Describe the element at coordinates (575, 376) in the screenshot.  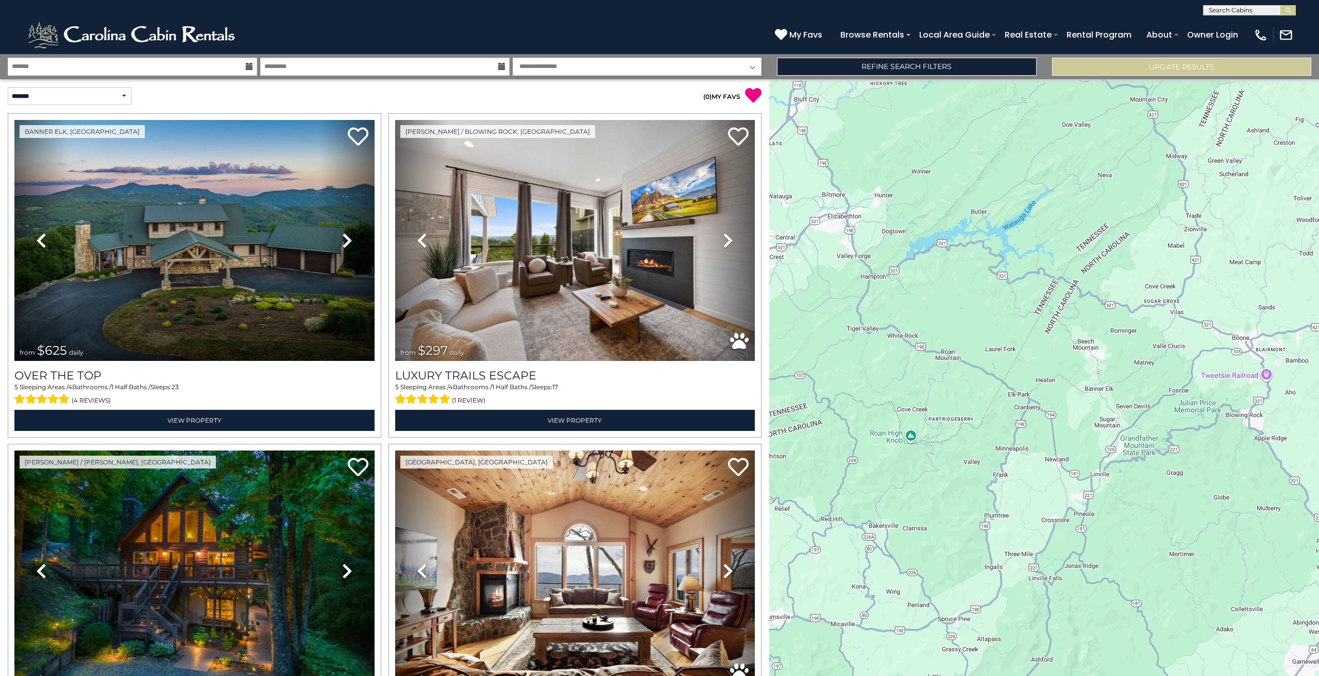
I see `a: Luxury Trails Escape` at that location.